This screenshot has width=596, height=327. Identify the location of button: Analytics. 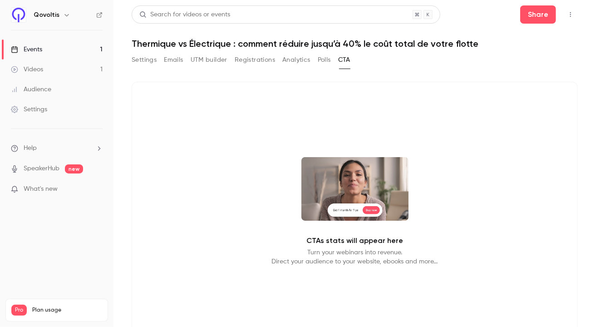
(297, 60).